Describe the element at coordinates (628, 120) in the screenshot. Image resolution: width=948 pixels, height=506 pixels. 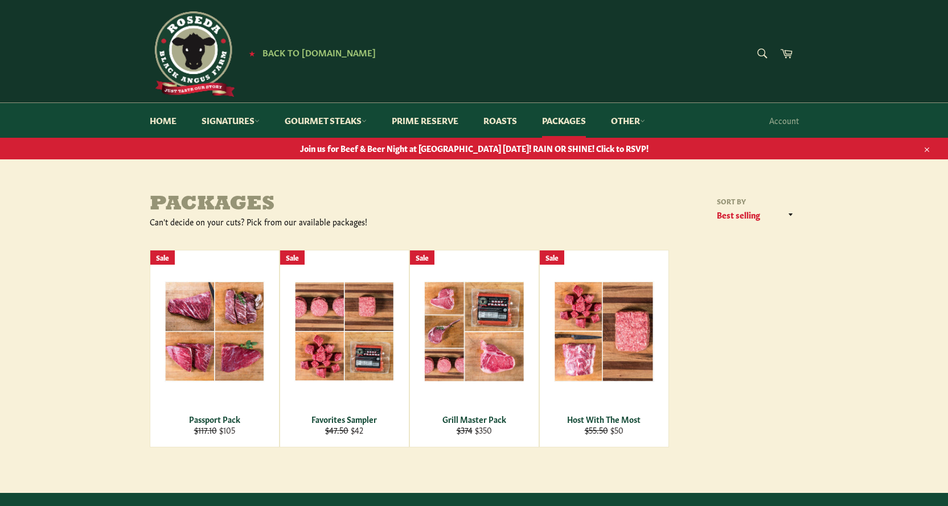
I see `a: Other` at that location.